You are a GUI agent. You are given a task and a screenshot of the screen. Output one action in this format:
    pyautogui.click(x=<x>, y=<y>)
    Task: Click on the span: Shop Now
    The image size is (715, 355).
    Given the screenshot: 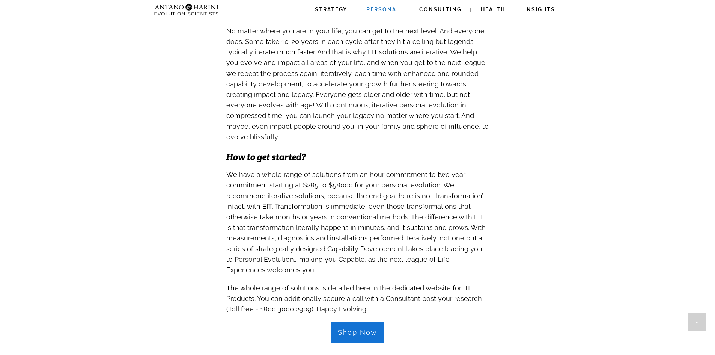 What is the action you would take?
    pyautogui.click(x=357, y=332)
    